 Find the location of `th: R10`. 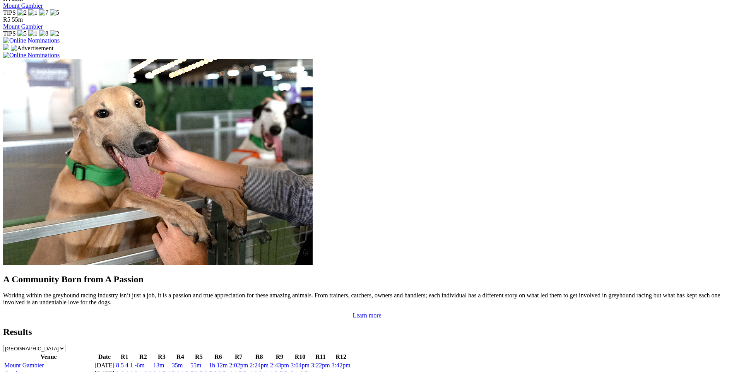

th: R10 is located at coordinates (300, 357).